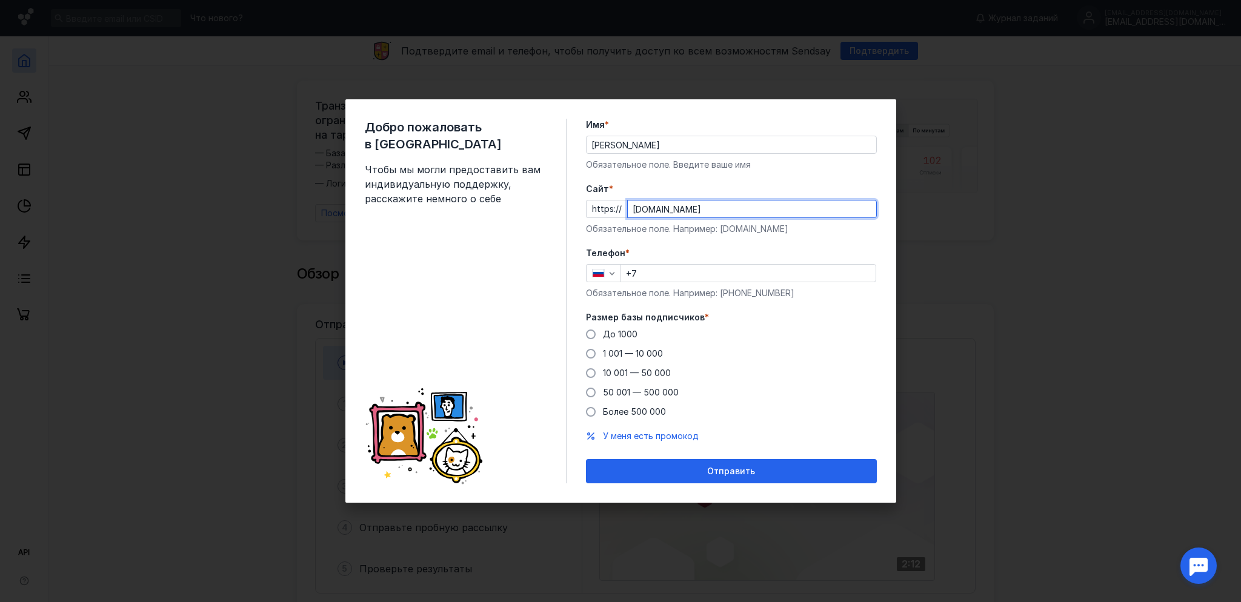 Image resolution: width=1241 pixels, height=602 pixels. I want to click on span: До 1000, so click(620, 334).